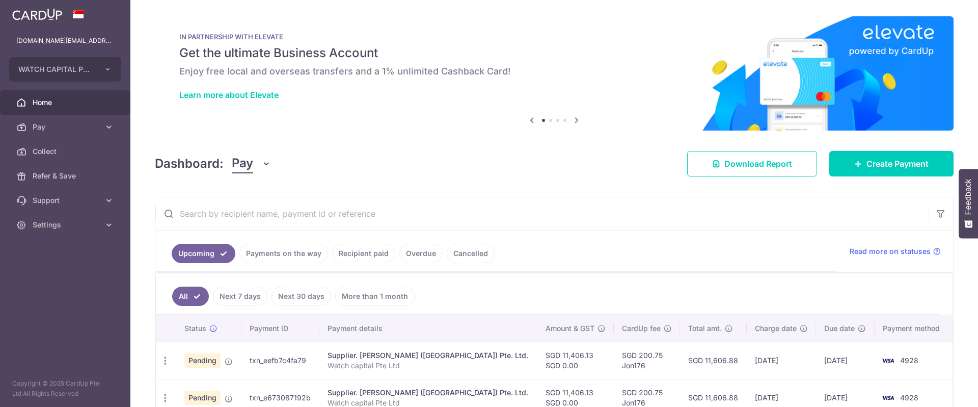  What do you see at coordinates (280, 360) in the screenshot?
I see `td: txn_eefb7c4fa79` at bounding box center [280, 360].